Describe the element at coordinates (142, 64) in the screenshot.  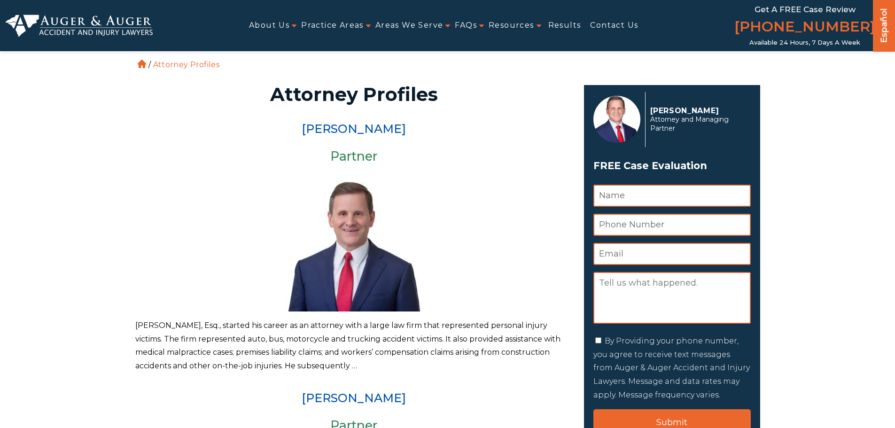
I see `a: Home` at that location.